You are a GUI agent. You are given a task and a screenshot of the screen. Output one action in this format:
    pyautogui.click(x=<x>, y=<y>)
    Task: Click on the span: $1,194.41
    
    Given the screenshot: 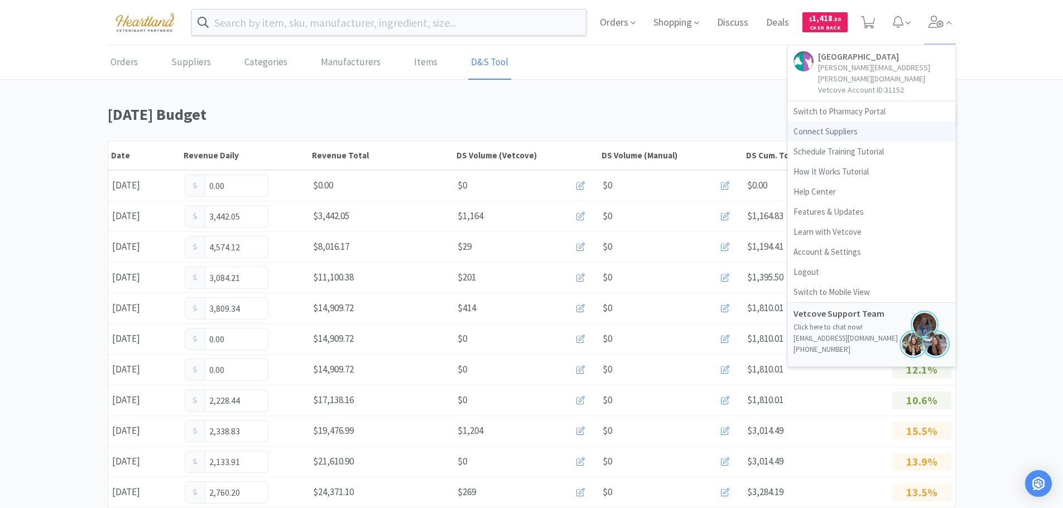 What is the action you would take?
    pyautogui.click(x=765, y=247)
    